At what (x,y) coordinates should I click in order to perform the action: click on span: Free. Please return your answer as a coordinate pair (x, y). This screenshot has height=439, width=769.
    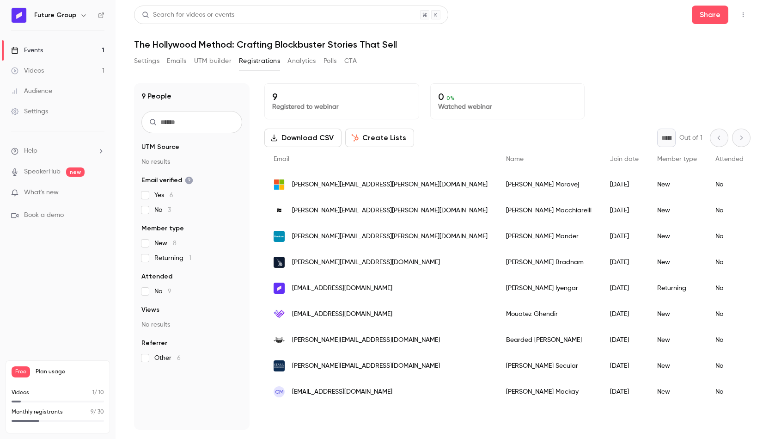
    Looking at the image, I should click on (21, 372).